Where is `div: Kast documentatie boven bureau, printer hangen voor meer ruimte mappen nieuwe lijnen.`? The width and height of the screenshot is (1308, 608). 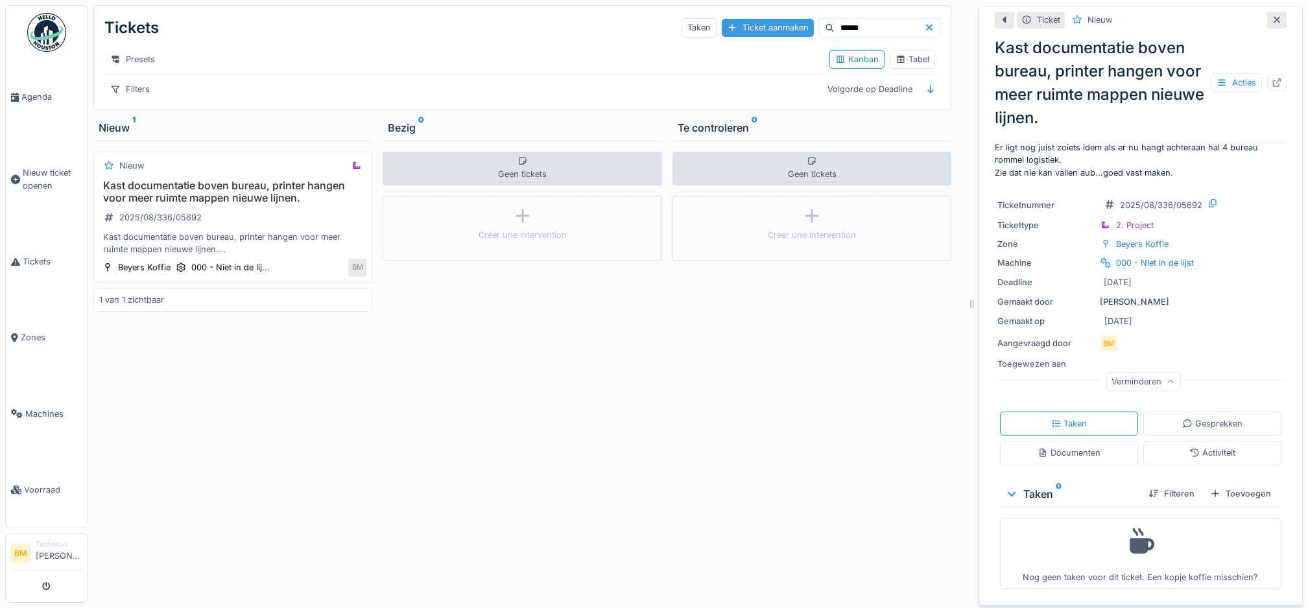
div: Kast documentatie boven bureau, printer hangen voor meer ruimte mappen nieuwe lijnen. is located at coordinates (1141, 83).